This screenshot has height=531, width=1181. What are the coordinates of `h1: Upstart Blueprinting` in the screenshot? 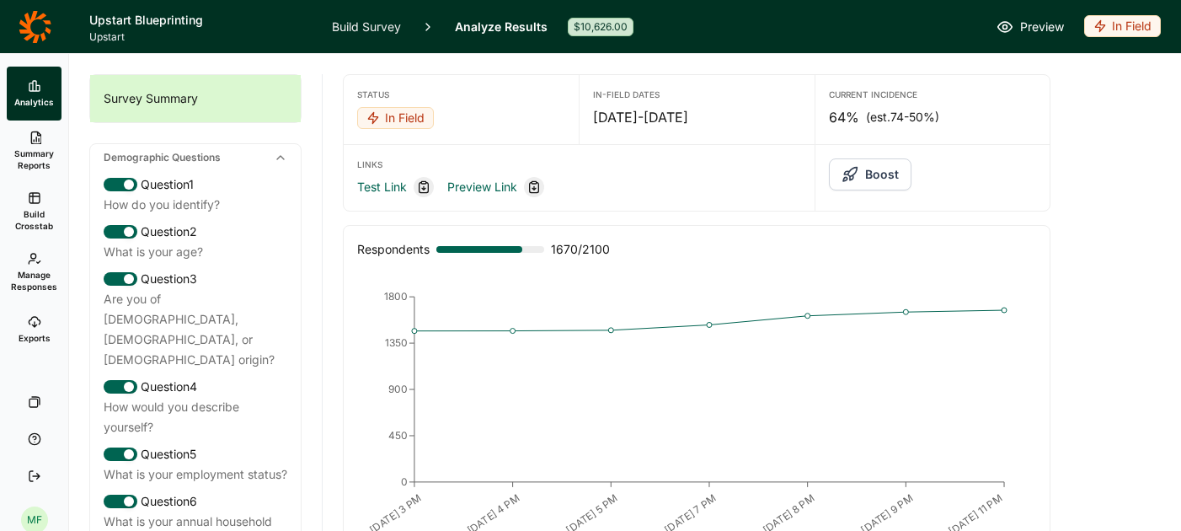 It's located at (200, 20).